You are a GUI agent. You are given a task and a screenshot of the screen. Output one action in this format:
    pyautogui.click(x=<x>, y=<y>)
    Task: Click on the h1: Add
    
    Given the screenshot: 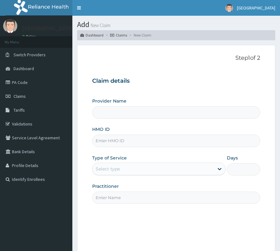 What is the action you would take?
    pyautogui.click(x=176, y=25)
    